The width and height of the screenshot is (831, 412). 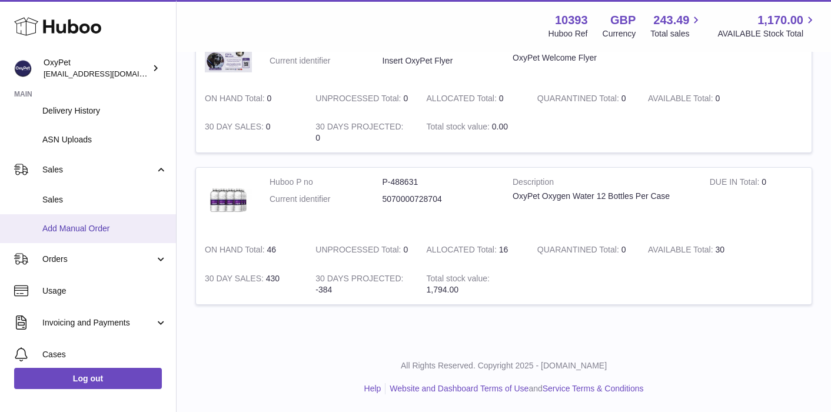 I want to click on td: 16, so click(x=473, y=249).